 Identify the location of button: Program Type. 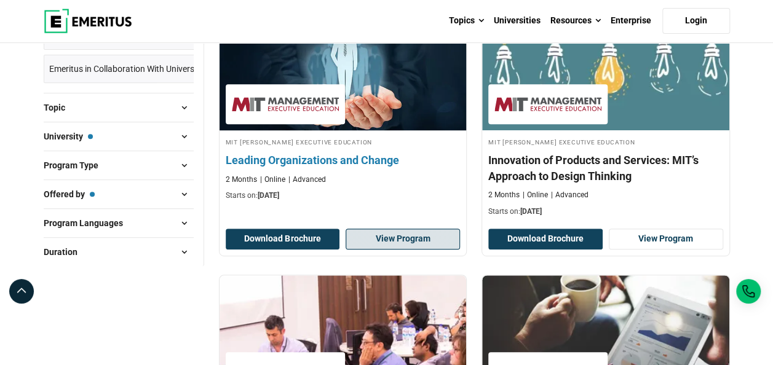
(119, 165).